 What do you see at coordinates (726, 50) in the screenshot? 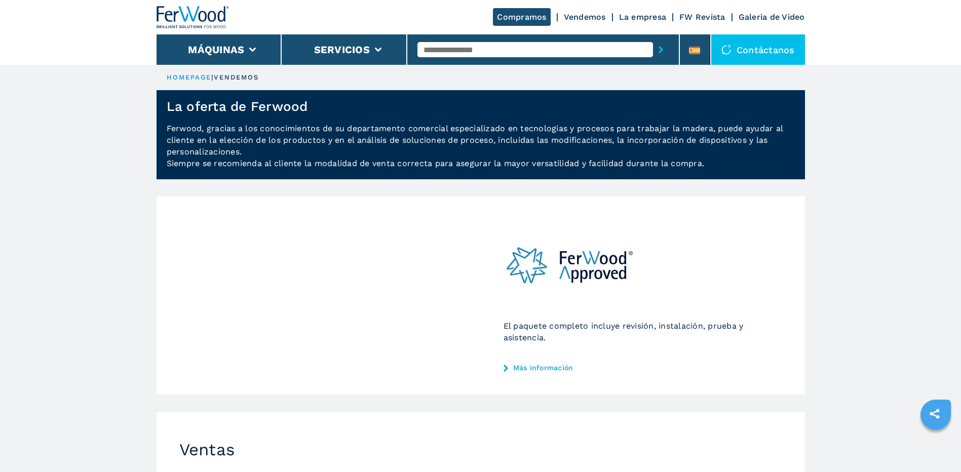
I see `img: Contáctanos` at bounding box center [726, 50].